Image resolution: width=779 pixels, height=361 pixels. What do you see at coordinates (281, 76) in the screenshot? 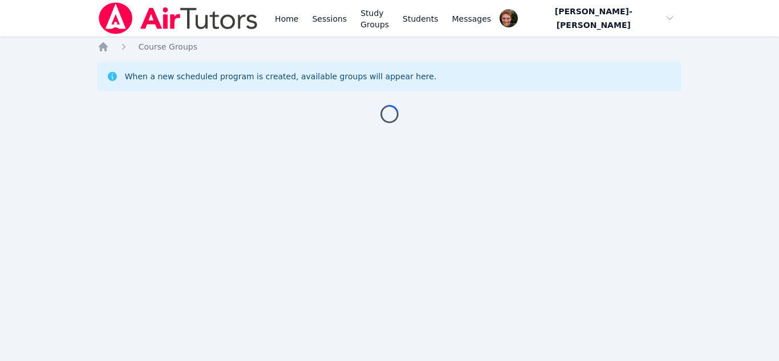
I see `div: When a new scheduled program is created, available groups will appear here.` at bounding box center [281, 76].